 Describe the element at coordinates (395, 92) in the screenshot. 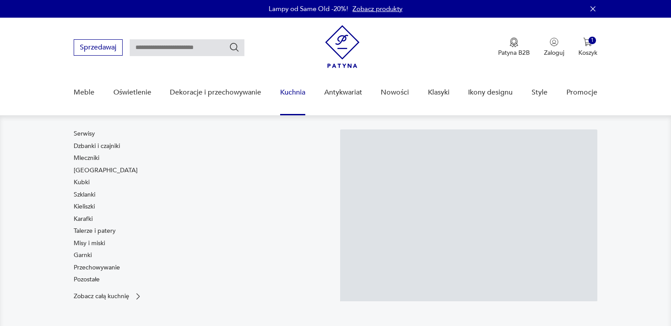

I see `a: Nowości` at that location.